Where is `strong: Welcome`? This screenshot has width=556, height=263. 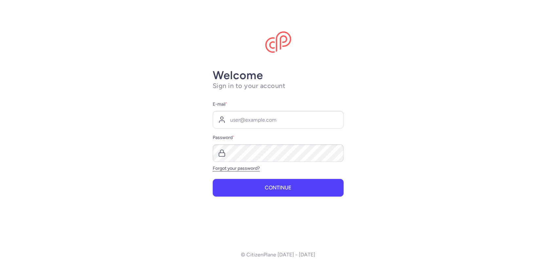 strong: Welcome is located at coordinates (238, 75).